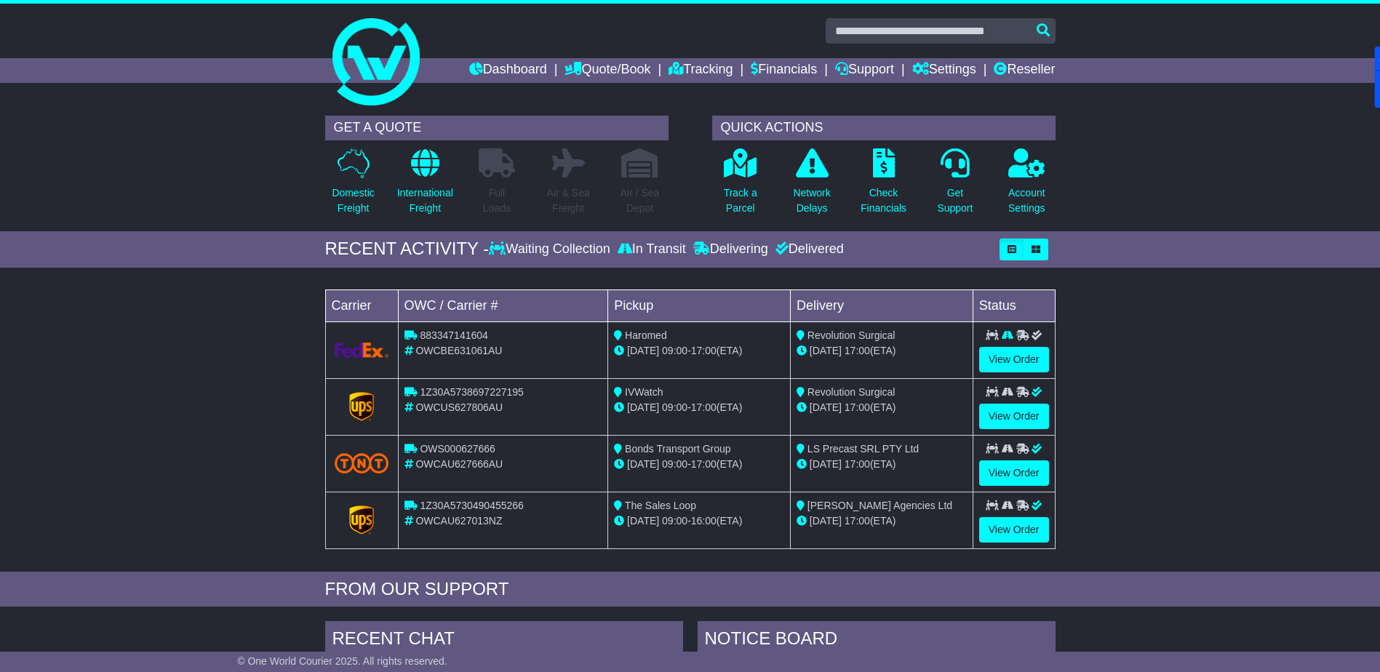 This screenshot has height=672, width=1380. I want to click on span: OWCAU627666AU, so click(459, 464).